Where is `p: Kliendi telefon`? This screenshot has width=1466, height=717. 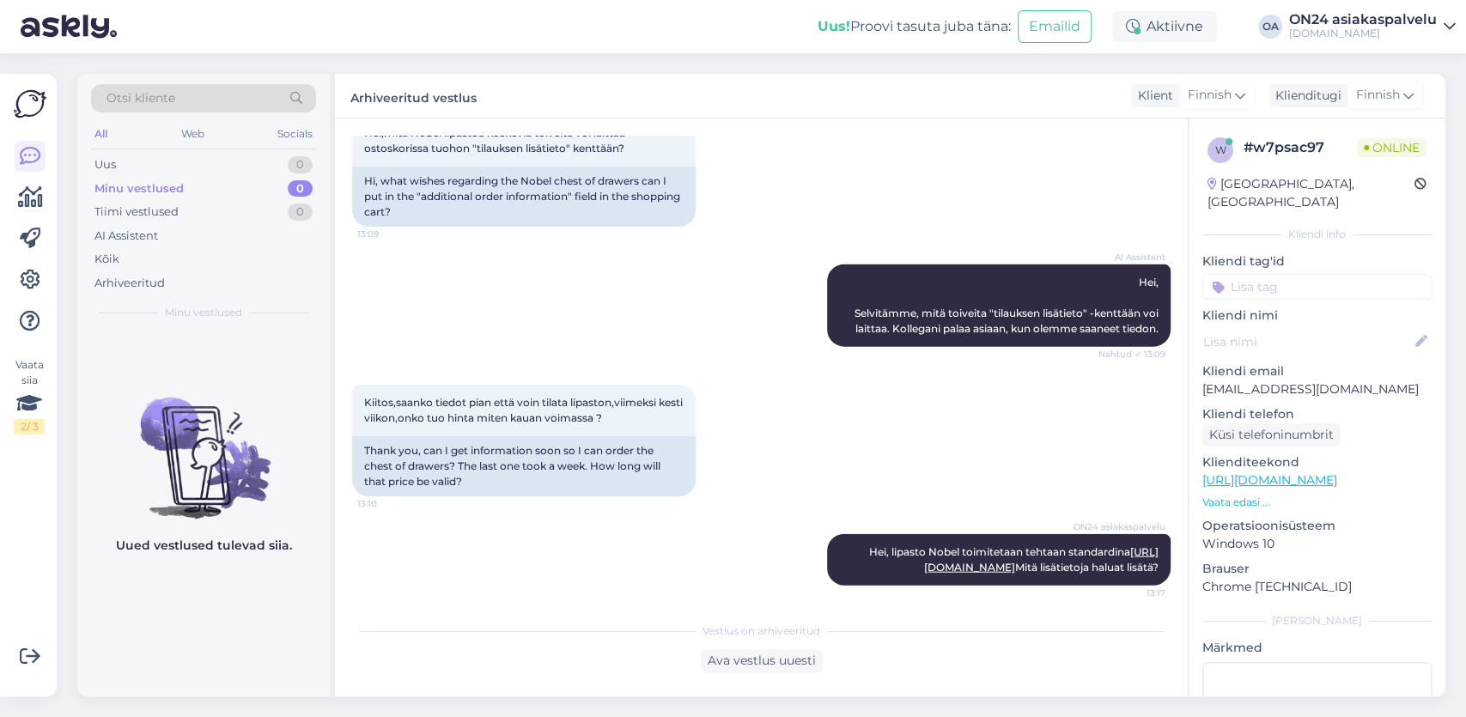 p: Kliendi telefon is located at coordinates (1317, 414).